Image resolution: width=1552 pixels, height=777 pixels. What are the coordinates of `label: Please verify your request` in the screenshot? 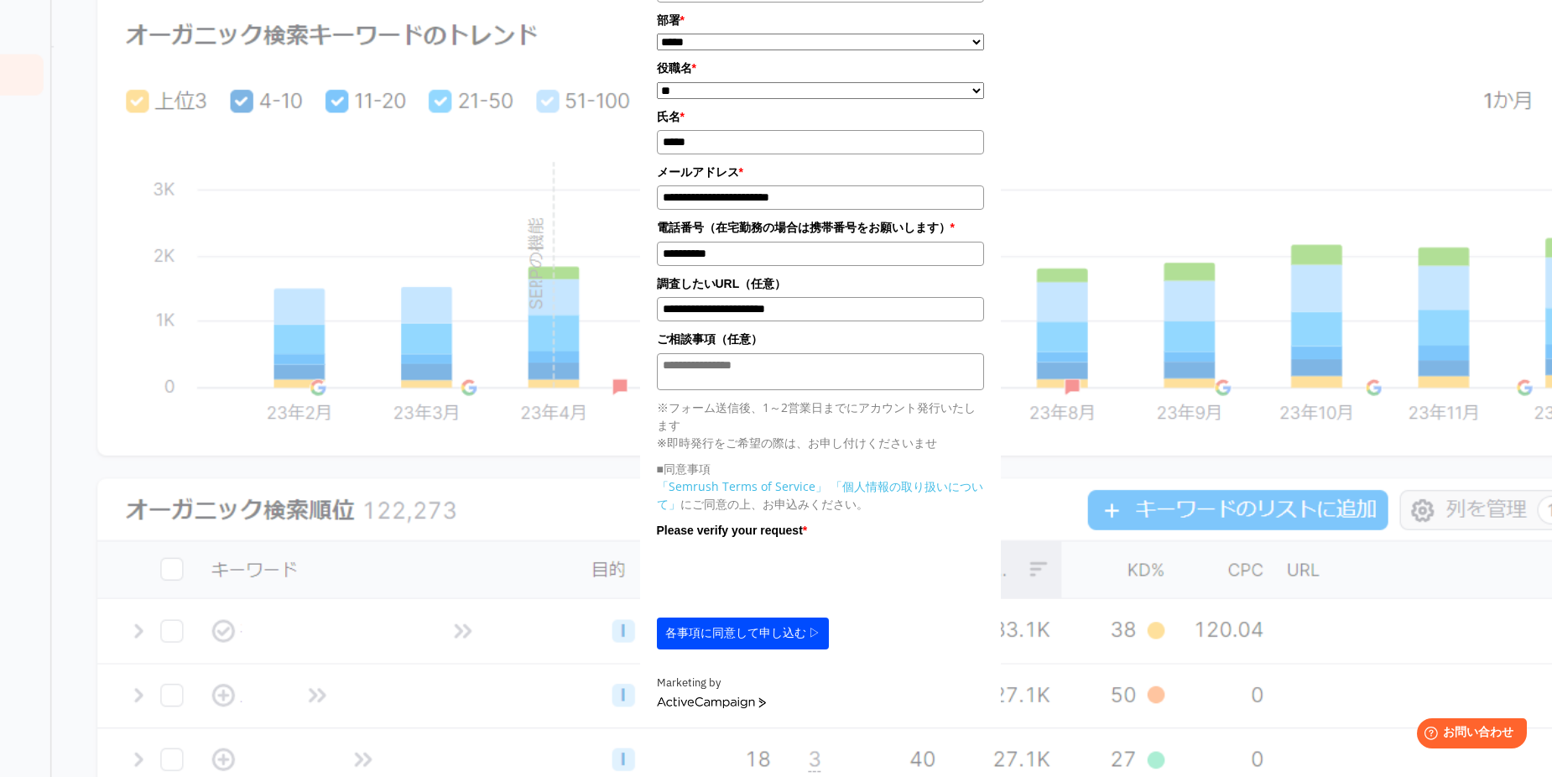 It's located at (820, 530).